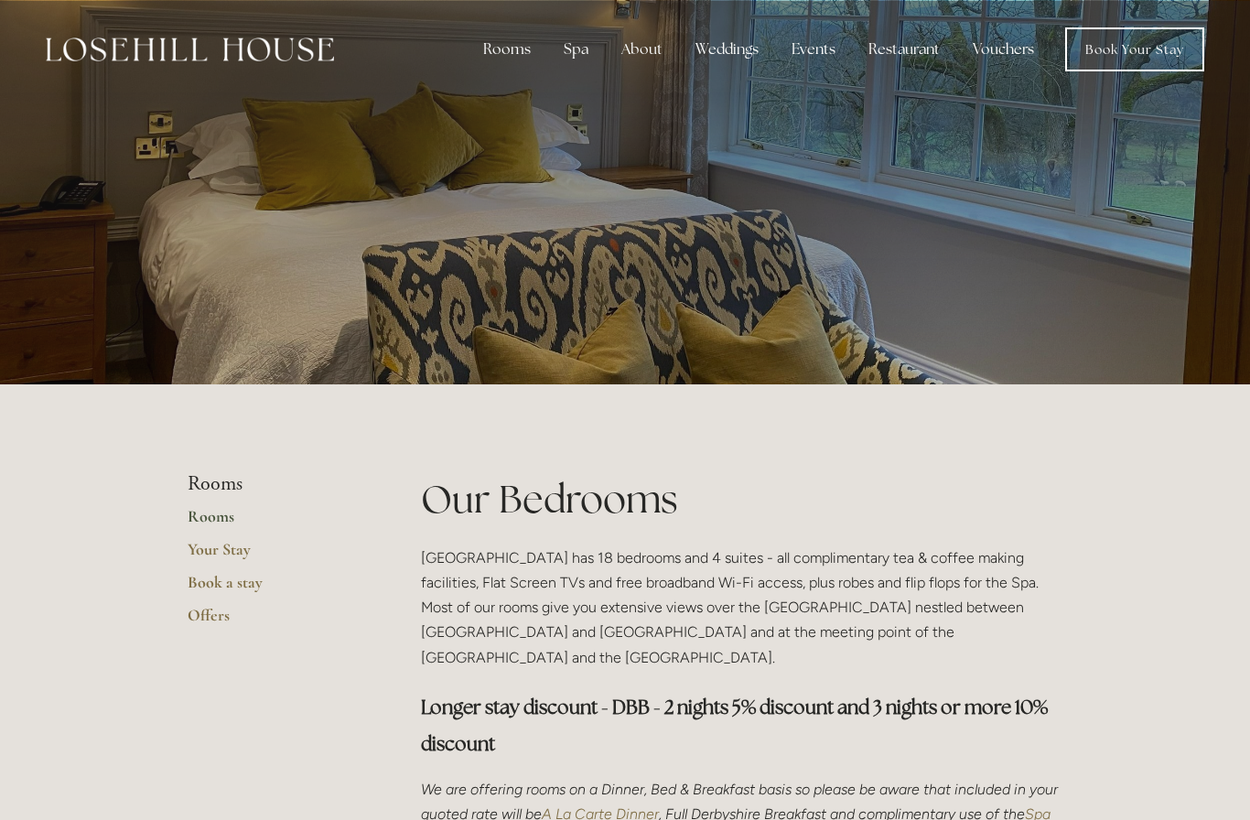  I want to click on h1: Our Bedrooms, so click(741, 499).